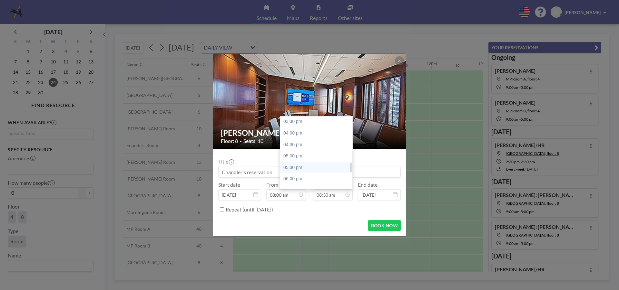 This screenshot has width=619, height=290. What do you see at coordinates (318, 133) in the screenshot?
I see `div: 04:00 pm` at bounding box center [318, 133].